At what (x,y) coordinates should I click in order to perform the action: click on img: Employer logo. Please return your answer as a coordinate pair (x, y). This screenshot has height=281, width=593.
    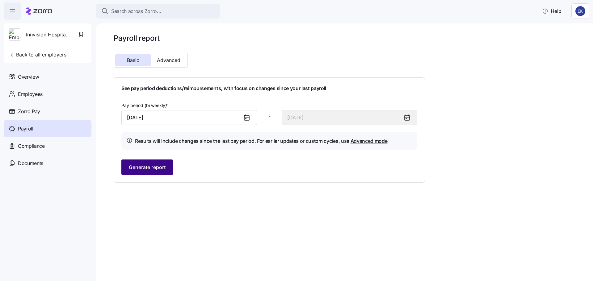
    Looking at the image, I should click on (15, 35).